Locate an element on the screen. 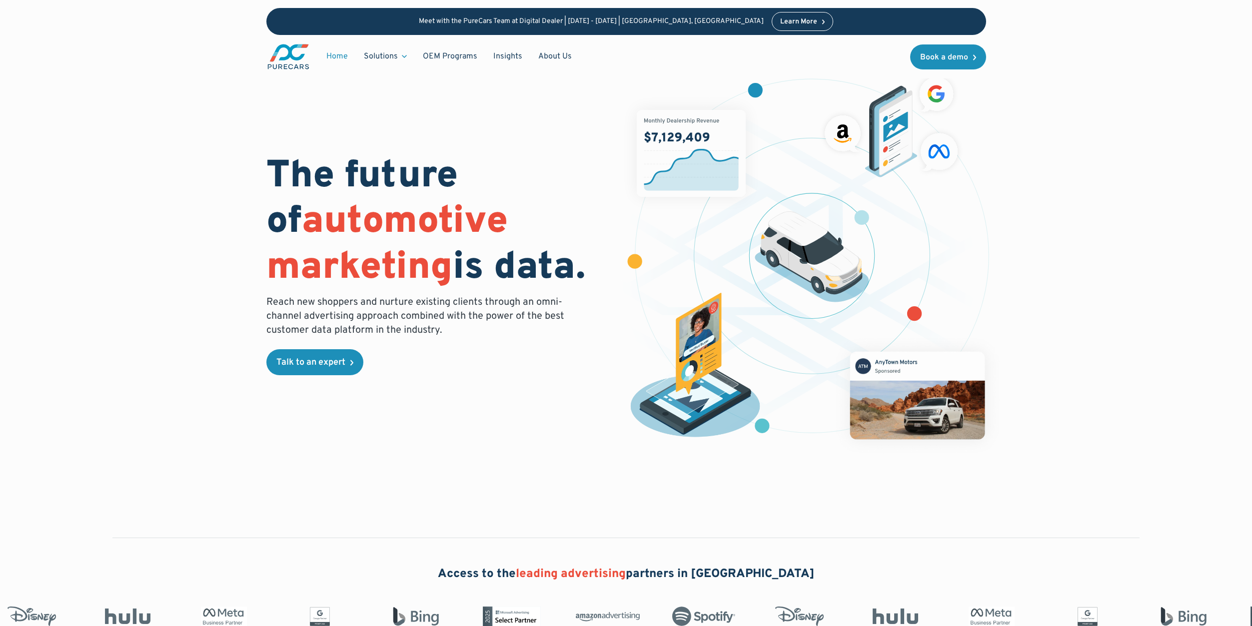 This screenshot has height=626, width=1252. a: Talk to an expert is located at coordinates (315, 362).